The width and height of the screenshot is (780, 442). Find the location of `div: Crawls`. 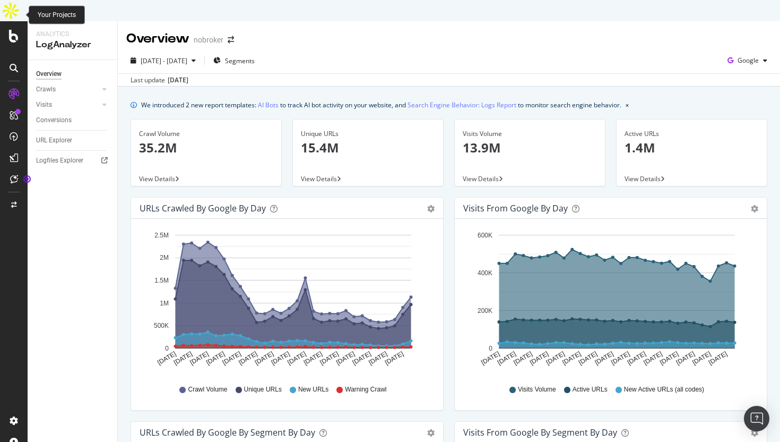

div: Crawls is located at coordinates (46, 89).